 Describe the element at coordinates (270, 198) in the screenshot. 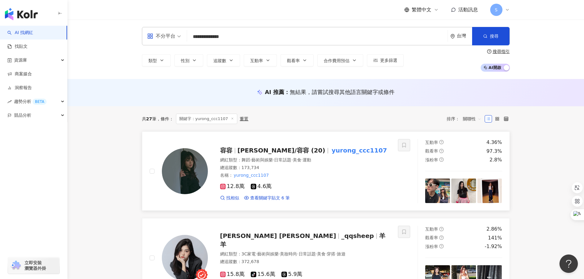

I see `span: 查看關鍵字貼文 6 筆` at that location.